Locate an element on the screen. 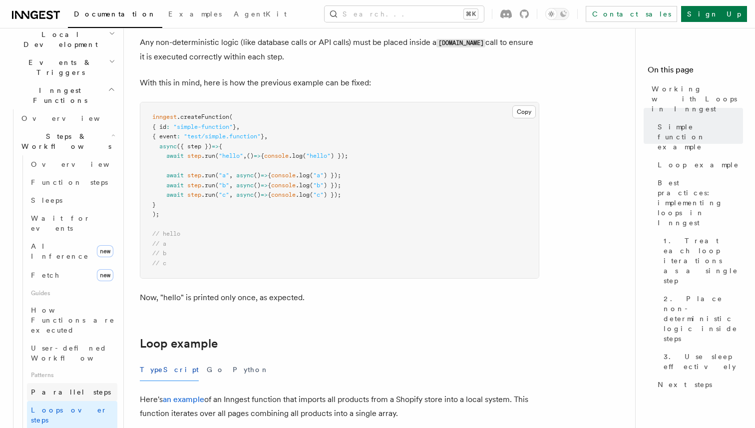  a: 1. Treat each loop iterations as a single step is located at coordinates (701, 261).